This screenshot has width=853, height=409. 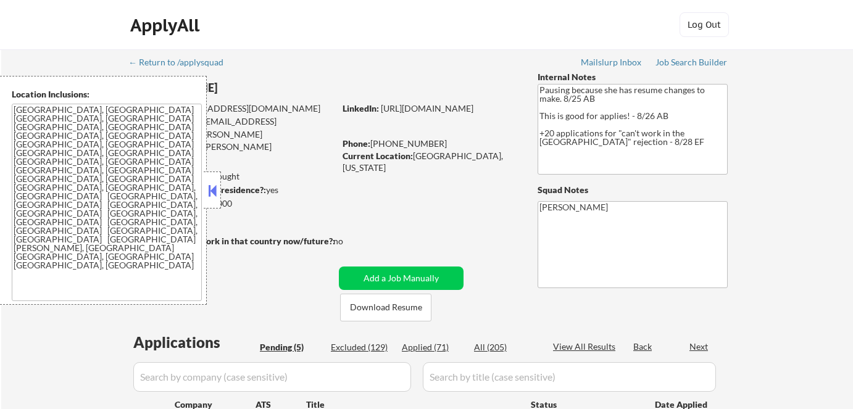 What do you see at coordinates (194, 342) in the screenshot?
I see `div: Applications` at bounding box center [194, 342].